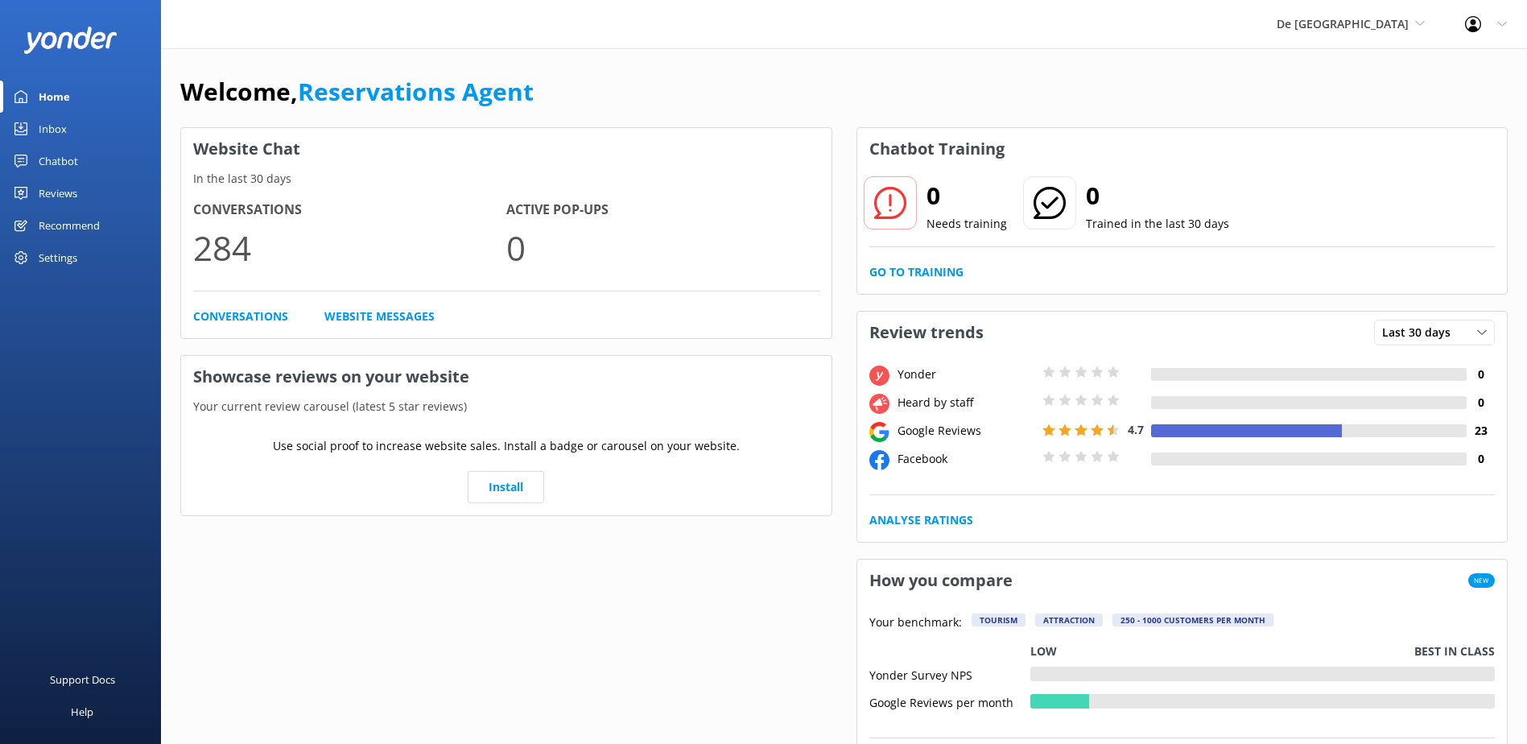 The height and width of the screenshot is (744, 1527). Describe the element at coordinates (1043, 651) in the screenshot. I see `p: Low` at that location.